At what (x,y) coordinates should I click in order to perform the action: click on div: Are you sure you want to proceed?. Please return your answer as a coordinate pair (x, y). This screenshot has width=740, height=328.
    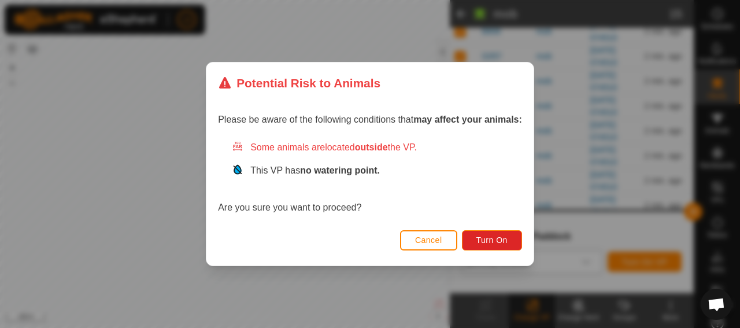
    Looking at the image, I should click on (370, 177).